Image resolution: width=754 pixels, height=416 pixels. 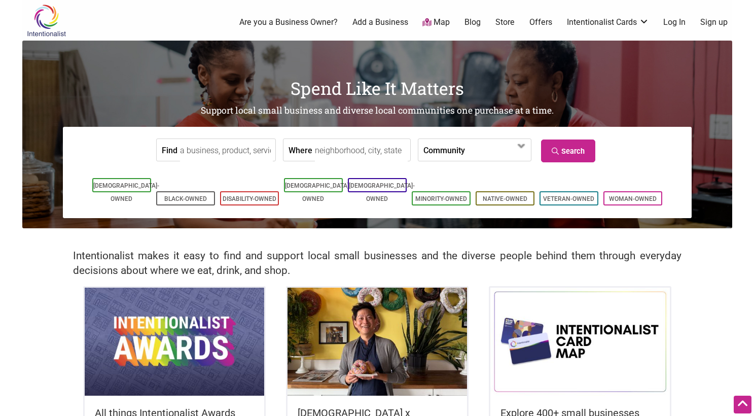 What do you see at coordinates (361, 150) in the screenshot?
I see `input: neighborhood, city, state` at bounding box center [361, 150].